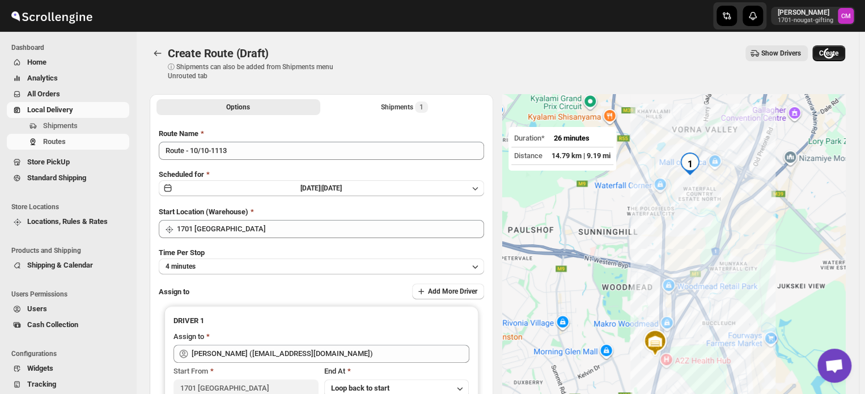 This screenshot has width=865, height=394. Describe the element at coordinates (360, 388) in the screenshot. I see `span: Loop back to start` at that location.